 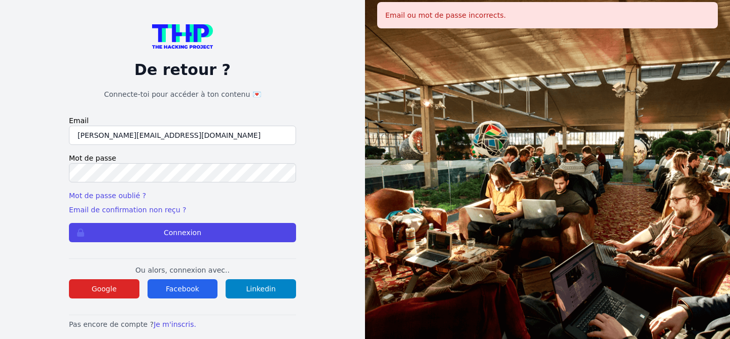 What do you see at coordinates (104, 289) in the screenshot?
I see `button: Google` at bounding box center [104, 289].